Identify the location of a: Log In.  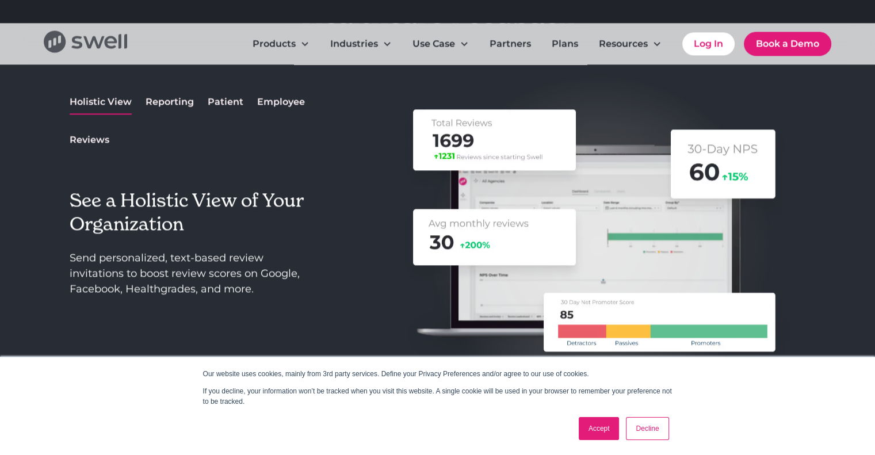
(708, 44).